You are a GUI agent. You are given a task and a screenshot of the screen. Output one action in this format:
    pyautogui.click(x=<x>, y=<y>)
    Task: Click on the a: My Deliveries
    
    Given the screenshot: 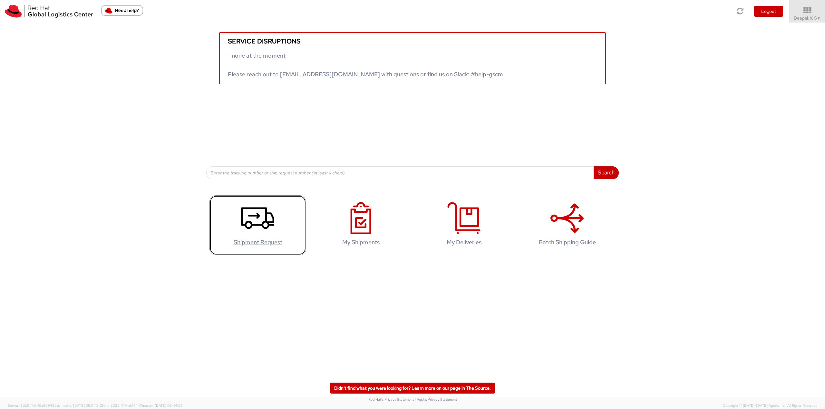 What is the action you would take?
    pyautogui.click(x=464, y=225)
    